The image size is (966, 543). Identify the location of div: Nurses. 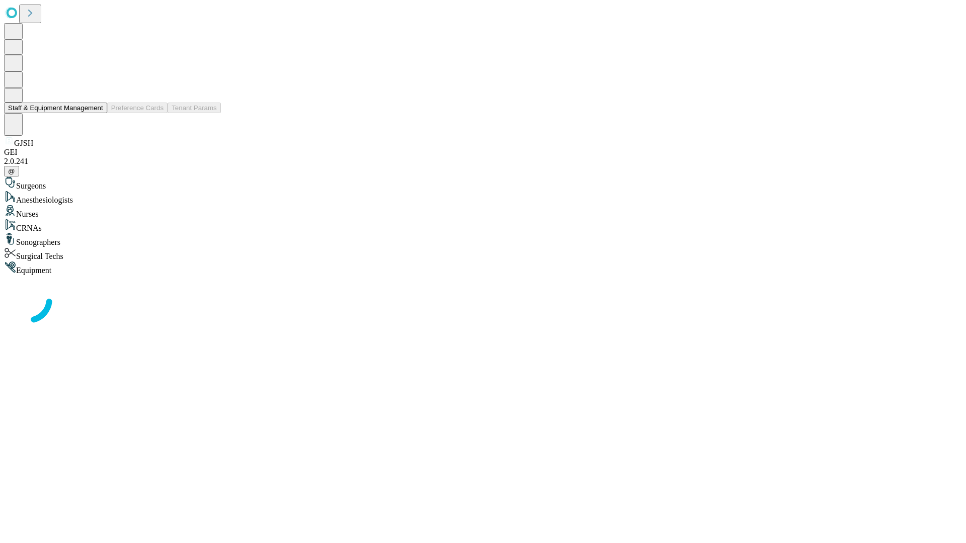
(483, 212).